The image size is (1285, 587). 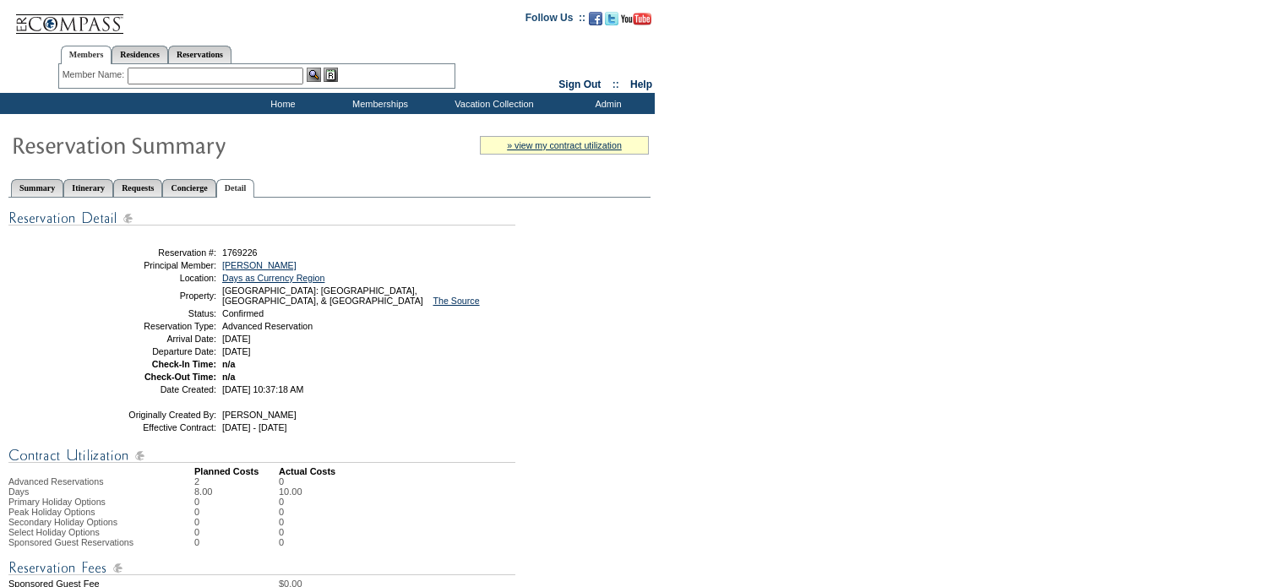 I want to click on img: Reservaton Summary, so click(x=180, y=144).